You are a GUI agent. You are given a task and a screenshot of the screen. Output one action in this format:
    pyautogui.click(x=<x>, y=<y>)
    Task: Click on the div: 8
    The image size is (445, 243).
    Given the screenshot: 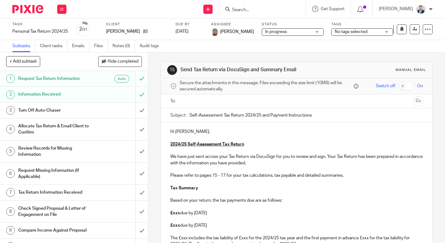 What is the action you would take?
    pyautogui.click(x=10, y=212)
    